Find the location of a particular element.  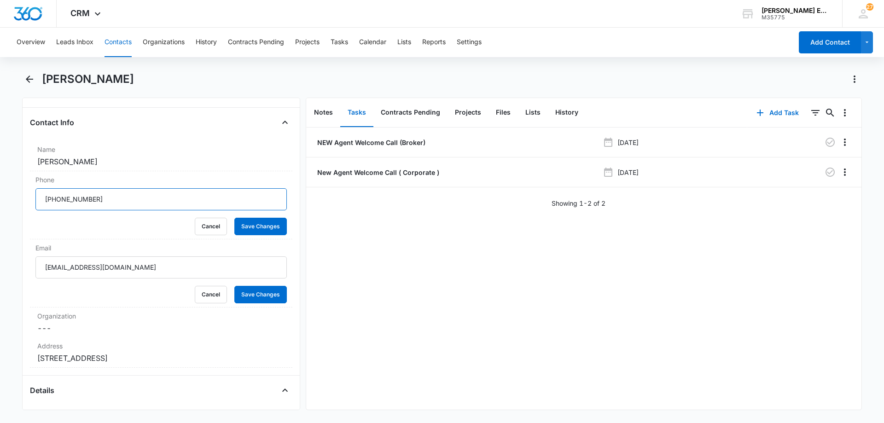

button: Organizations is located at coordinates (163, 42).